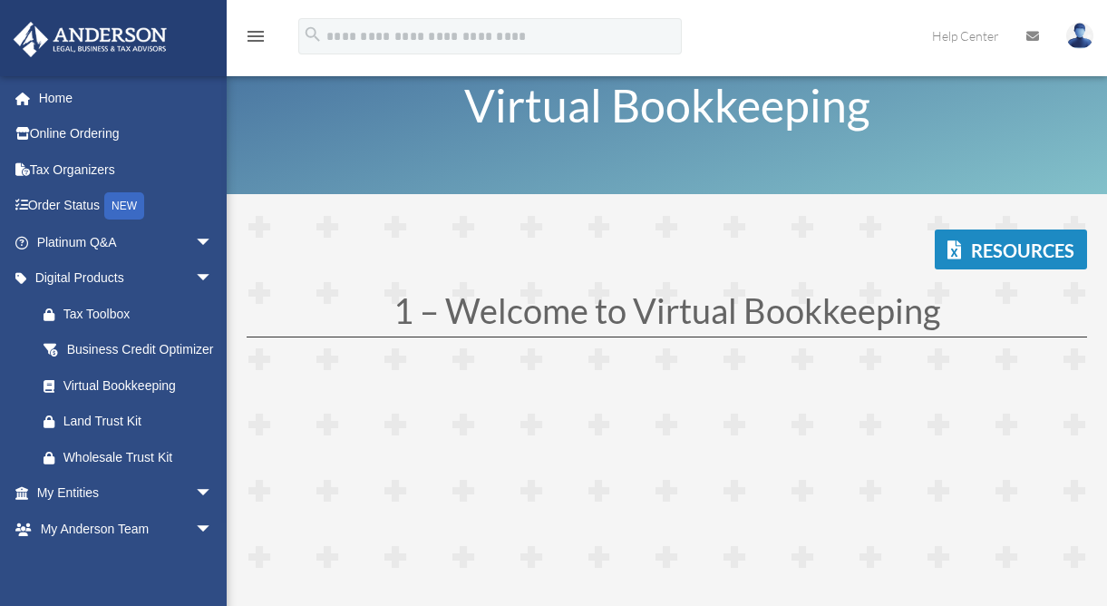 This screenshot has height=606, width=1107. Describe the element at coordinates (124, 206) in the screenshot. I see `div: NEW` at that location.